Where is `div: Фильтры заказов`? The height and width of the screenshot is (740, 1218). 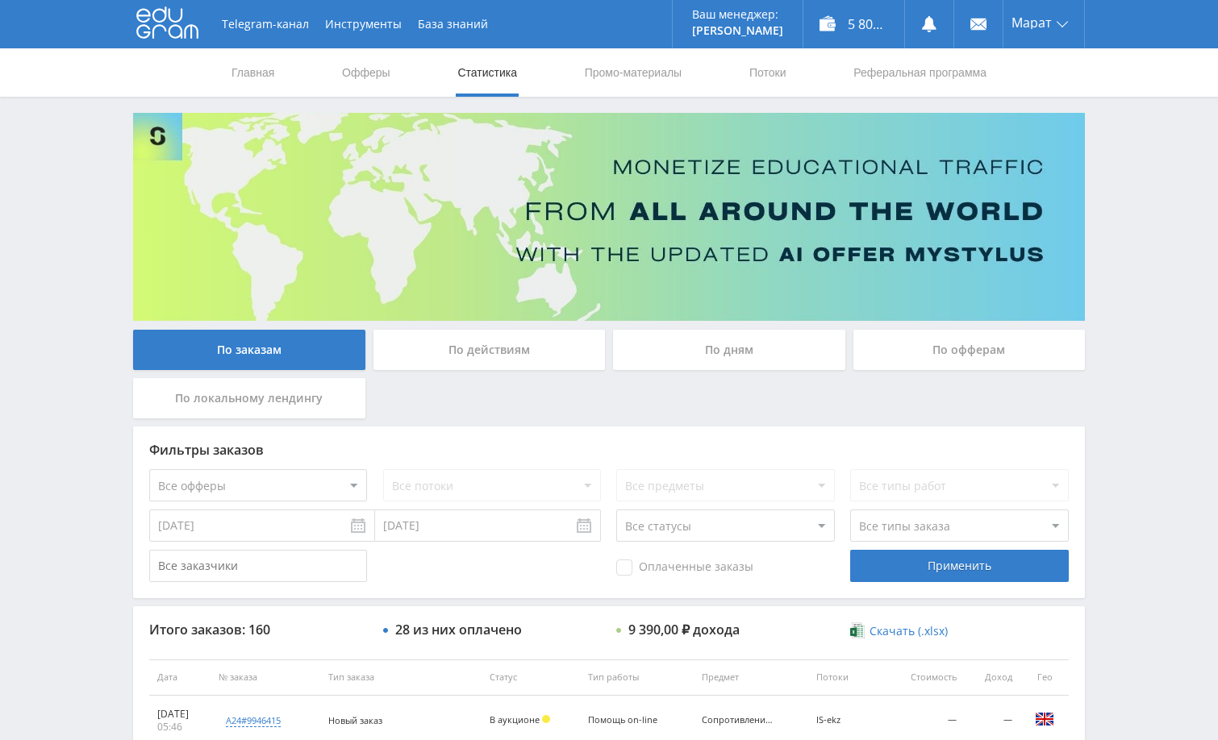
div: Фильтры заказов is located at coordinates (609, 450).